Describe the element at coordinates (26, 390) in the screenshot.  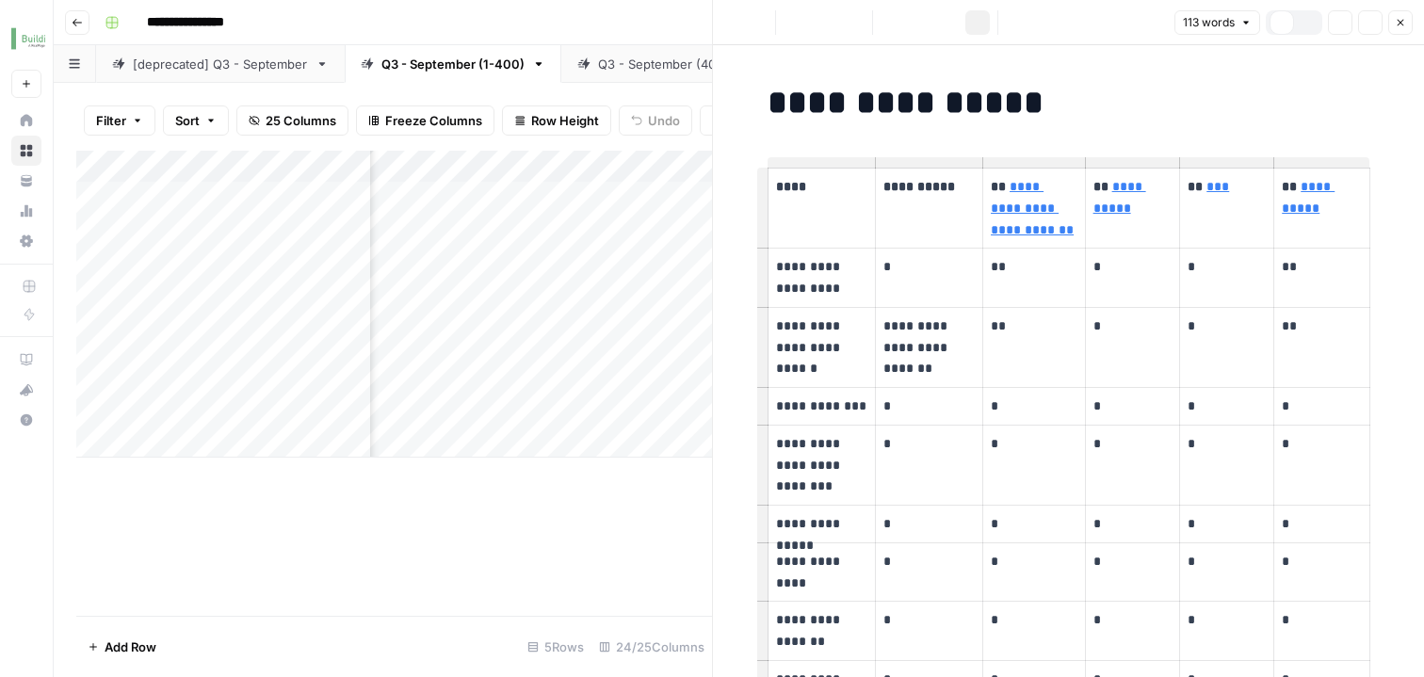
I see `div: What's new?` at that location.